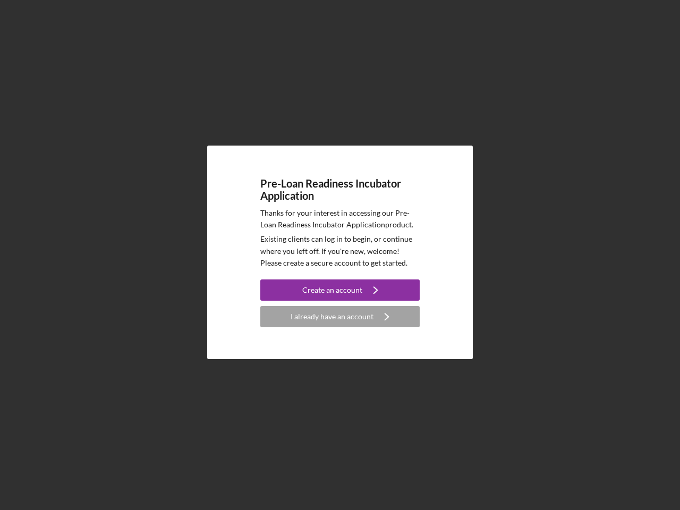 The image size is (680, 510). What do you see at coordinates (340, 290) in the screenshot?
I see `button: Create an account` at bounding box center [340, 290].